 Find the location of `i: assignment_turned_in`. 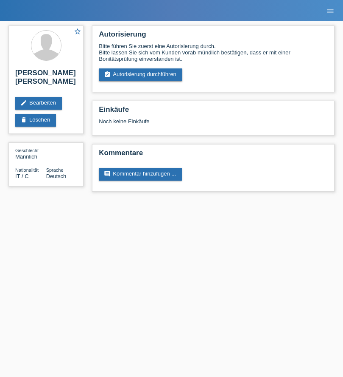

i: assignment_turned_in is located at coordinates (107, 74).